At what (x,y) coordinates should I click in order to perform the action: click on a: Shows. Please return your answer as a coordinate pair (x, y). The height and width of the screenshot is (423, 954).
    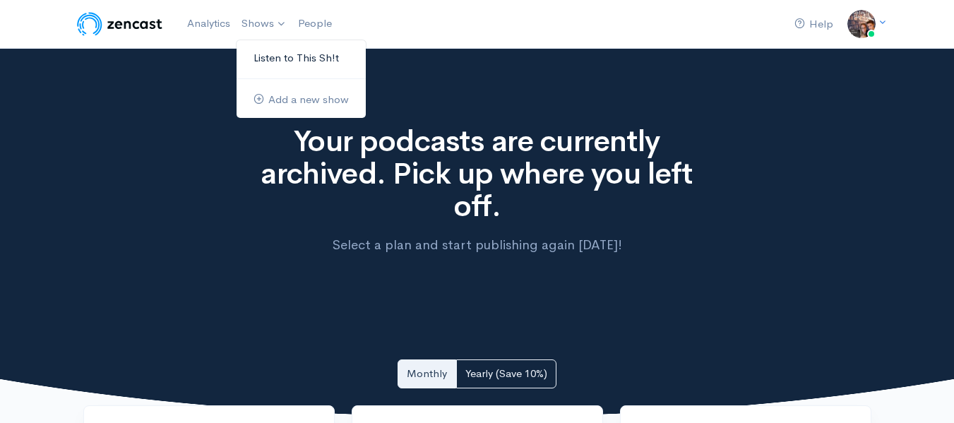
    Looking at the image, I should click on (264, 24).